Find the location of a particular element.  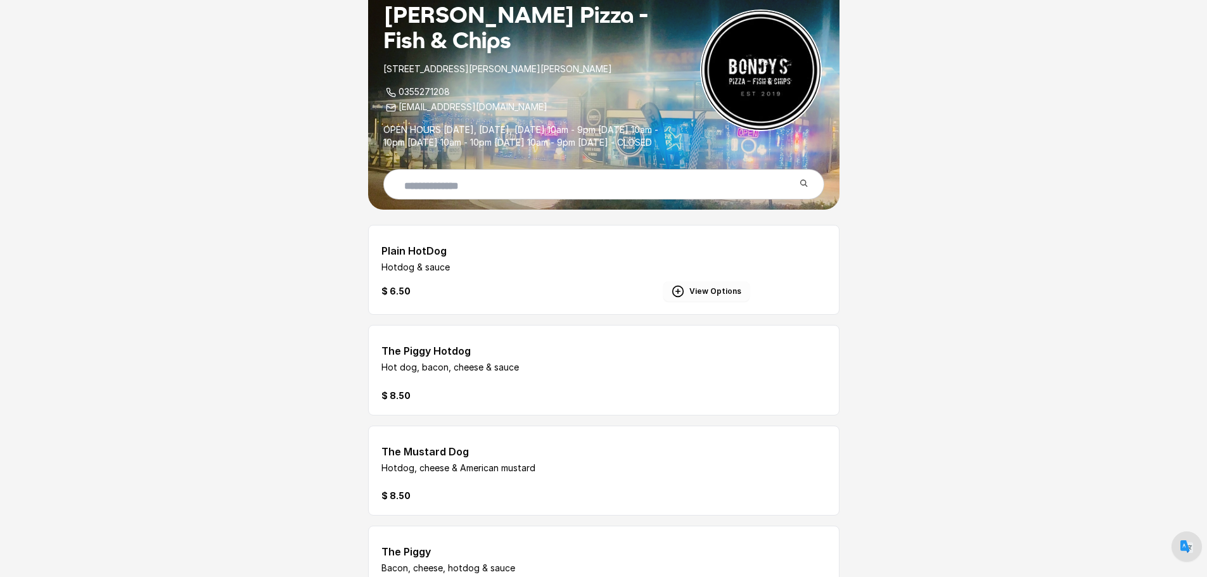

p: Hotdog & sauce is located at coordinates (566, 267).